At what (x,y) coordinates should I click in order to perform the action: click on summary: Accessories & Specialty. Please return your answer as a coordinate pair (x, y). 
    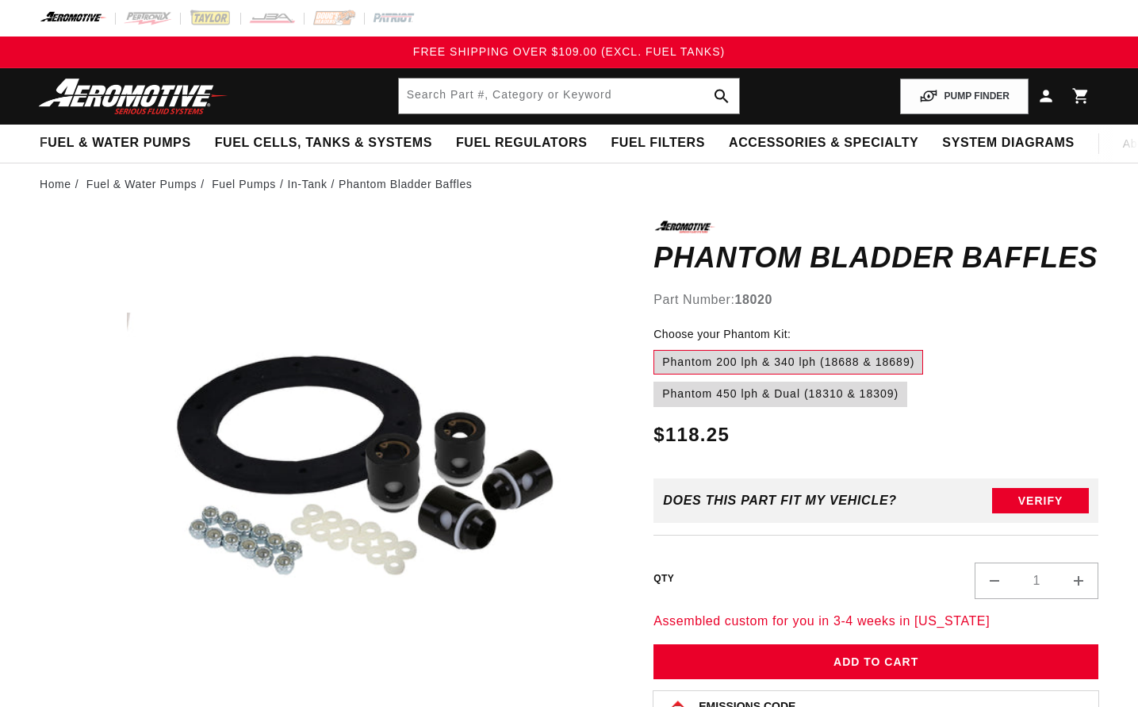
    Looking at the image, I should click on (823, 143).